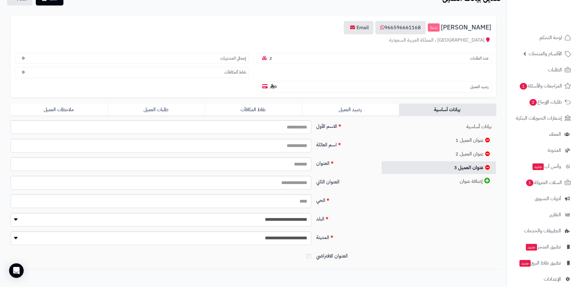  Describe the element at coordinates (401, 28) in the screenshot. I see `a: 966596661168` at that location.